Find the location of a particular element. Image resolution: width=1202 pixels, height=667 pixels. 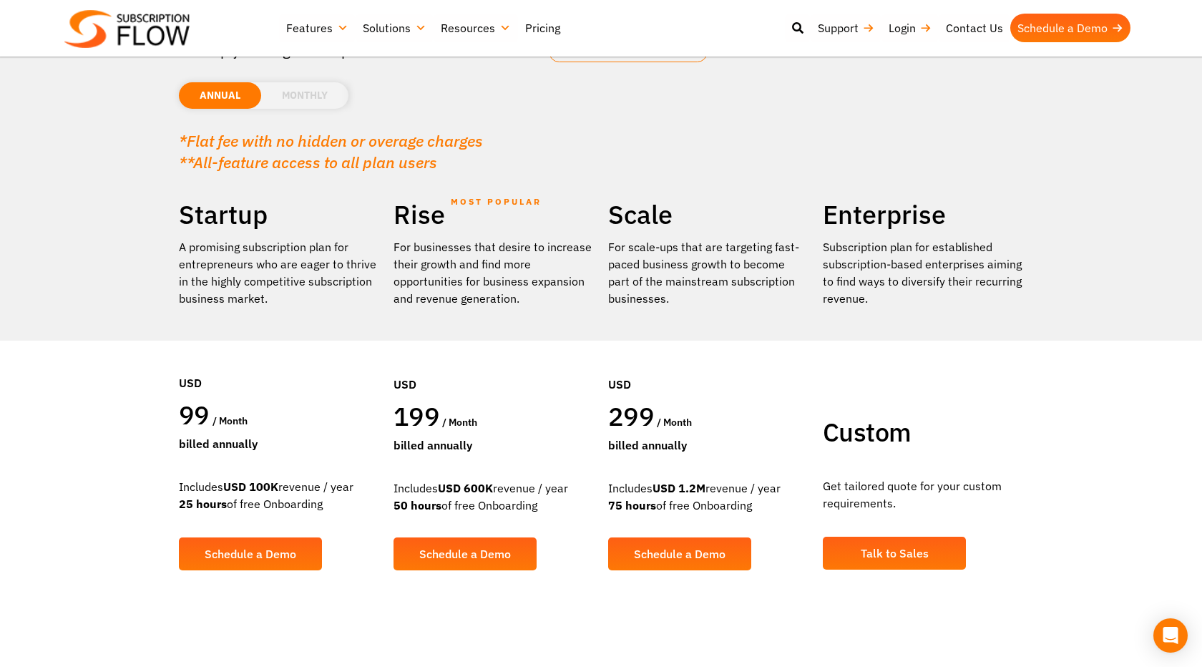

li: ANNUAL is located at coordinates (220, 95).